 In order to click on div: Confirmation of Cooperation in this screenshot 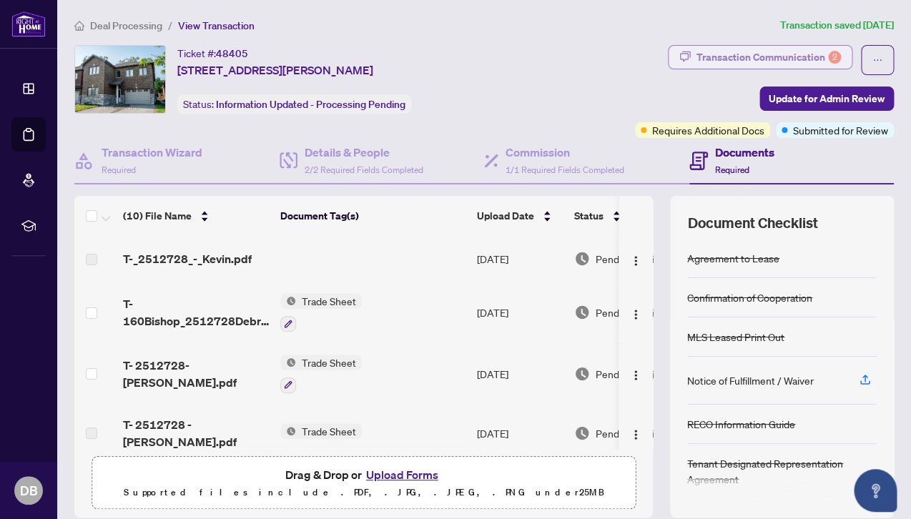, I will do `click(750, 298)`.